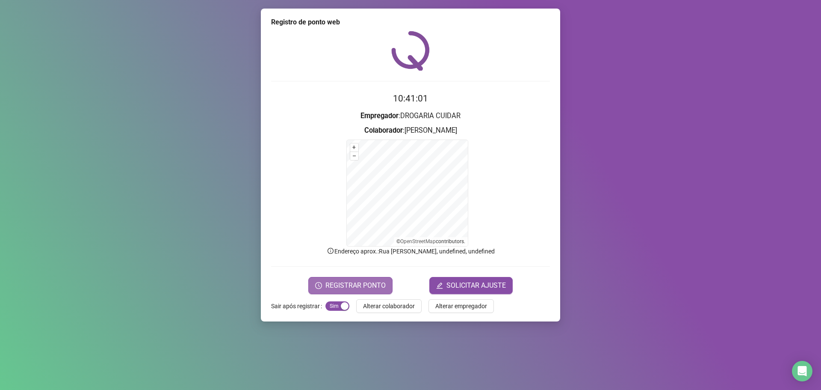 The image size is (821, 390). What do you see at coordinates (411, 22) in the screenshot?
I see `div: Registro de ponto web` at bounding box center [411, 22].